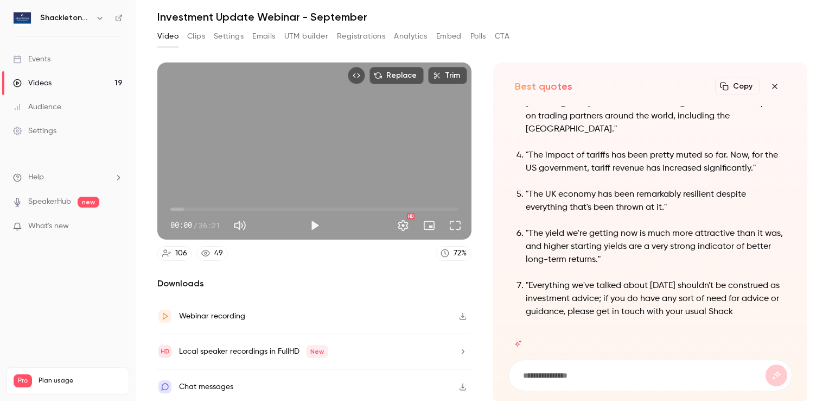 The width and height of the screenshot is (829, 401). I want to click on img: Shackleton Webinars, so click(22, 18).